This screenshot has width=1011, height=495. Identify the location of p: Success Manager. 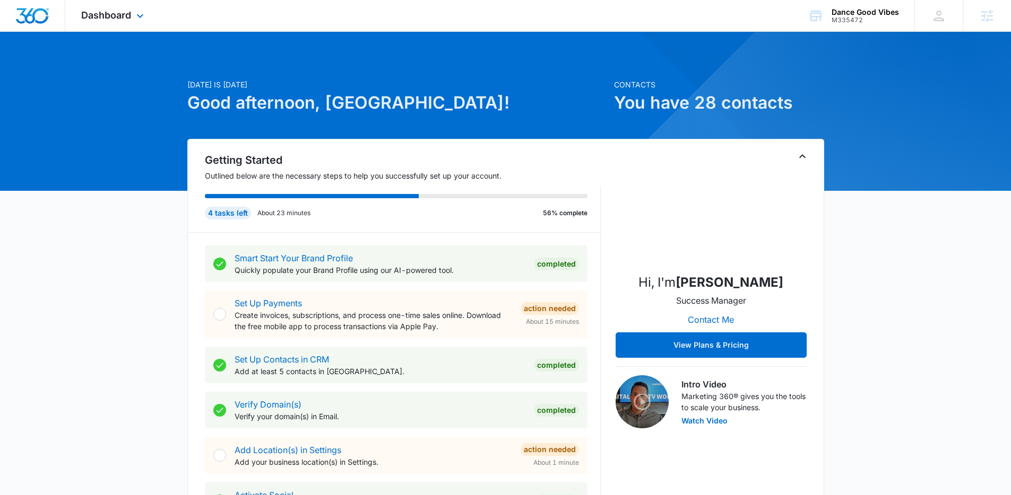
(711, 301).